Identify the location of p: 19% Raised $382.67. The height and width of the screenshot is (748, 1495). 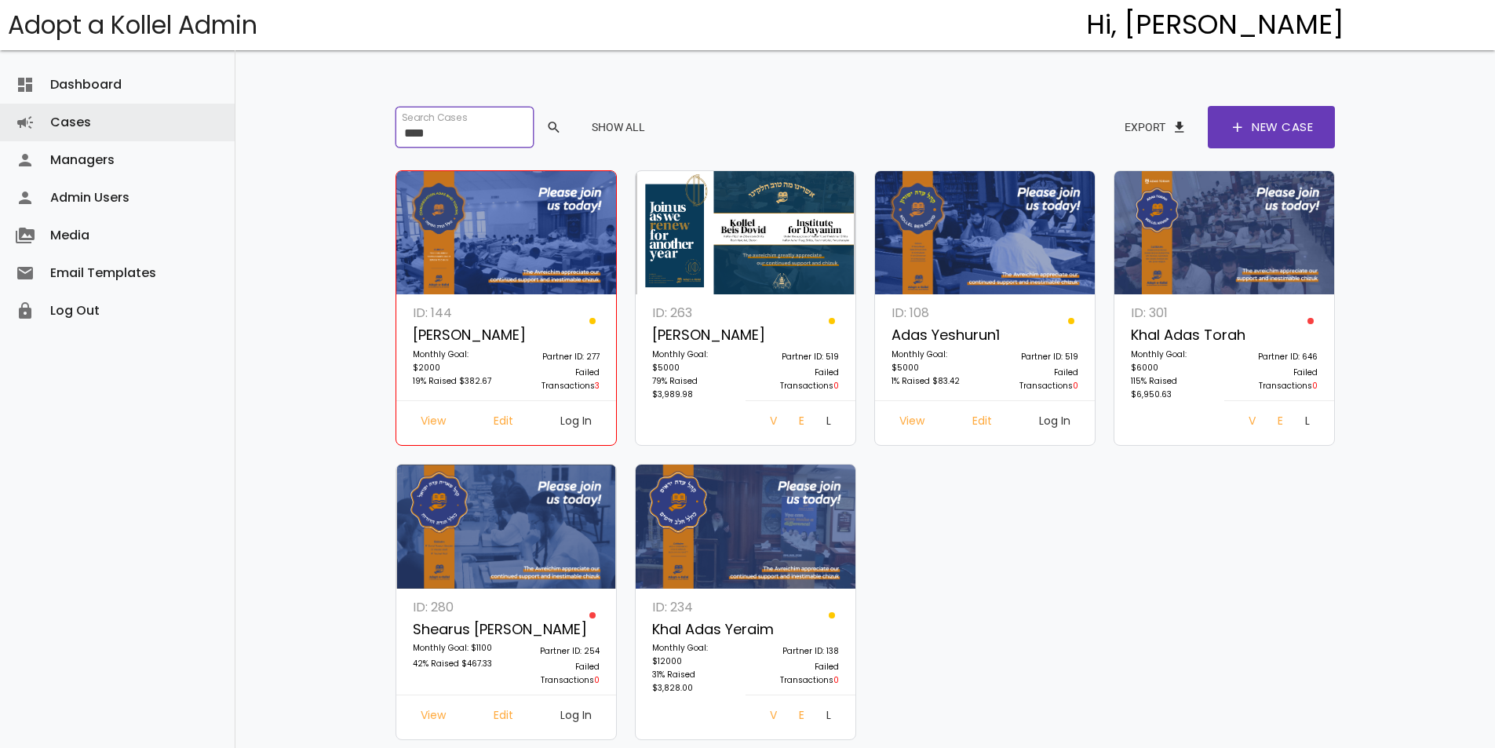
(455, 382).